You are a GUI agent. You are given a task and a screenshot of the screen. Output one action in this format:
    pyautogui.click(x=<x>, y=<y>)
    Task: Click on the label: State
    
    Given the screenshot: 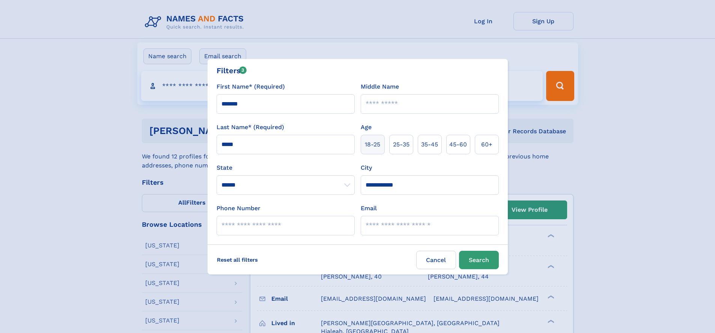 What is the action you would take?
    pyautogui.click(x=286, y=168)
    